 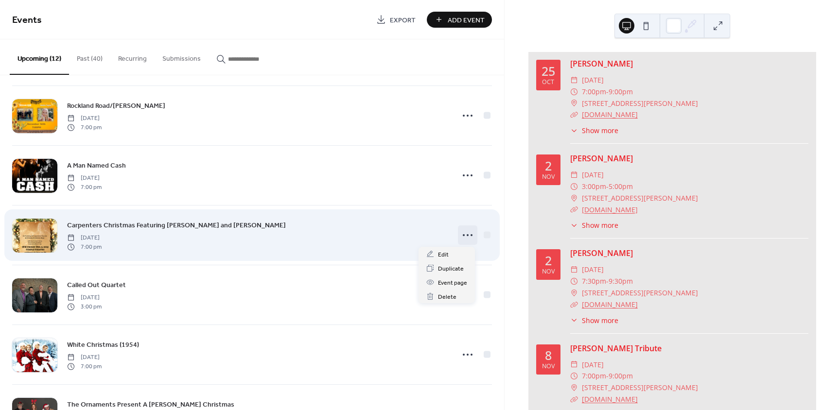 What do you see at coordinates (181, 56) in the screenshot?
I see `button: Submissions` at bounding box center [181, 56].